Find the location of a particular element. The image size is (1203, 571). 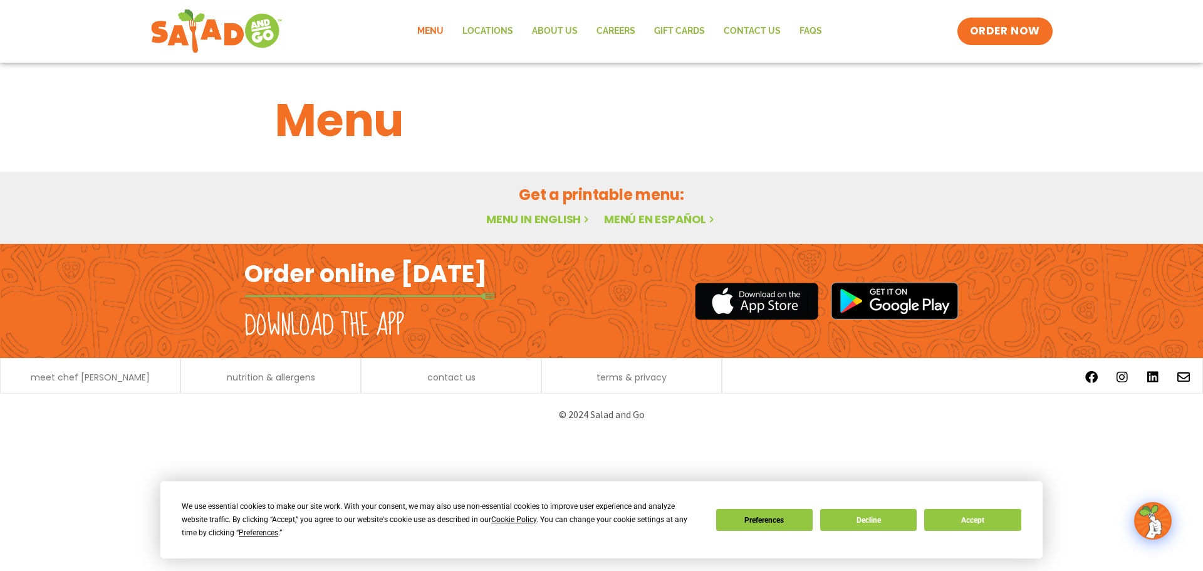

span: ORDER NOW is located at coordinates (1005, 31).